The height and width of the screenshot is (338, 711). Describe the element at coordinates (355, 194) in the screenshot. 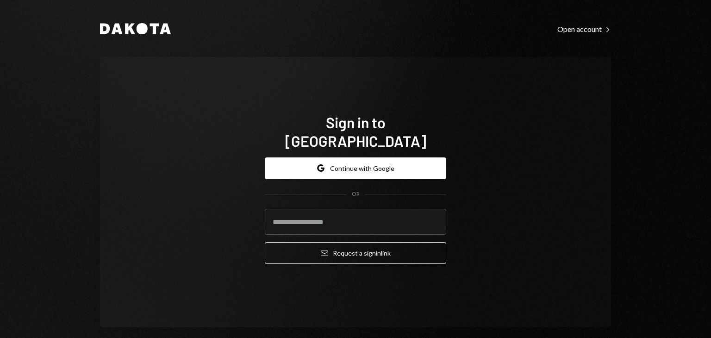

I see `div: OR` at that location.